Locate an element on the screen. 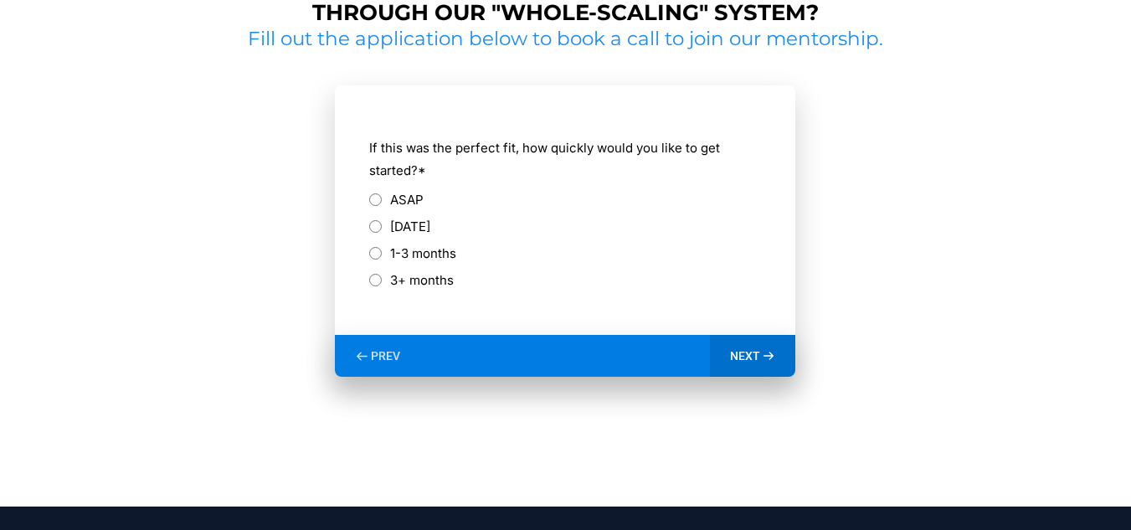  label: 3+ months is located at coordinates (422, 280).